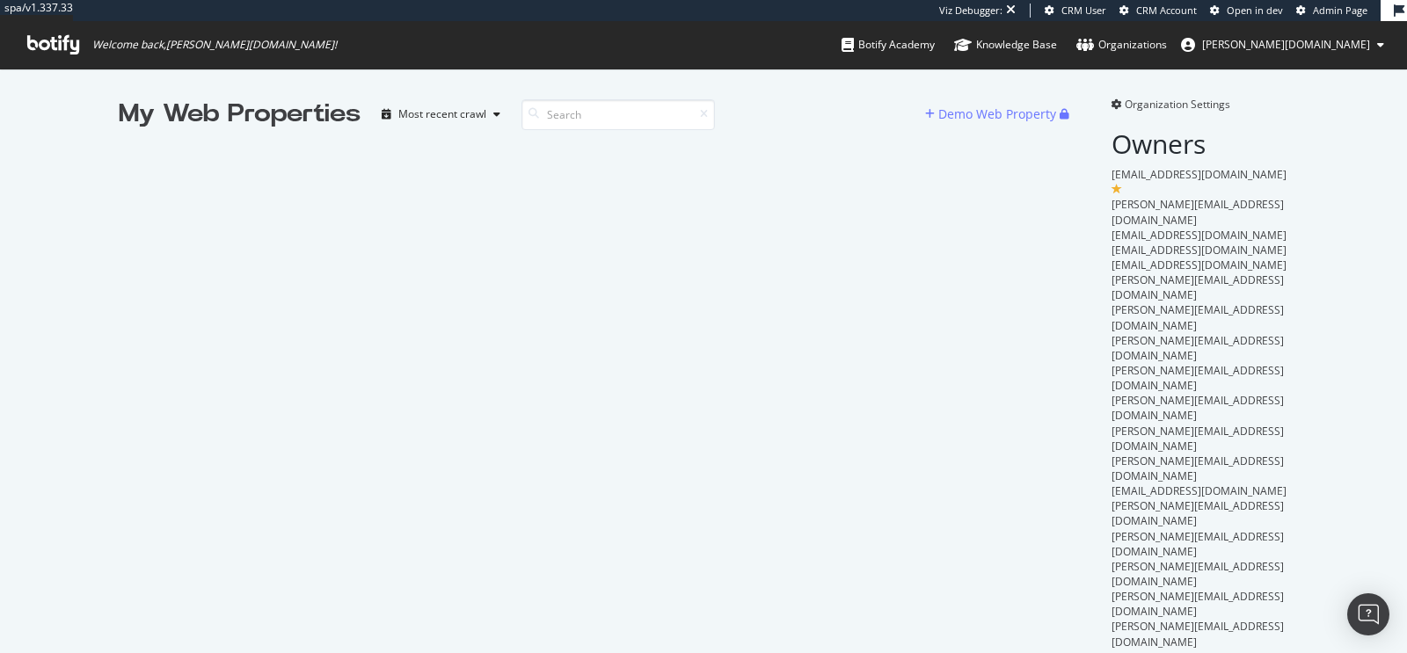 This screenshot has width=1407, height=653. I want to click on a: Organizations, so click(1121, 45).